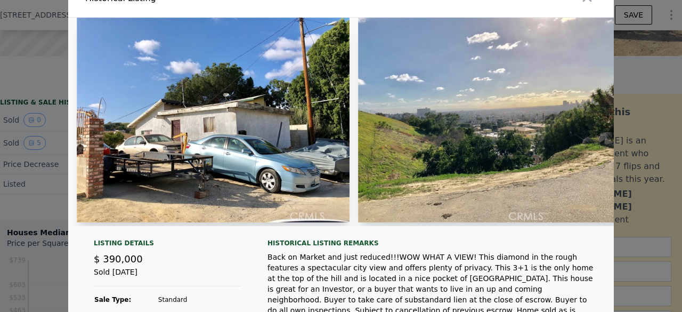  Describe the element at coordinates (118, 258) in the screenshot. I see `span: $ 390,000` at that location.